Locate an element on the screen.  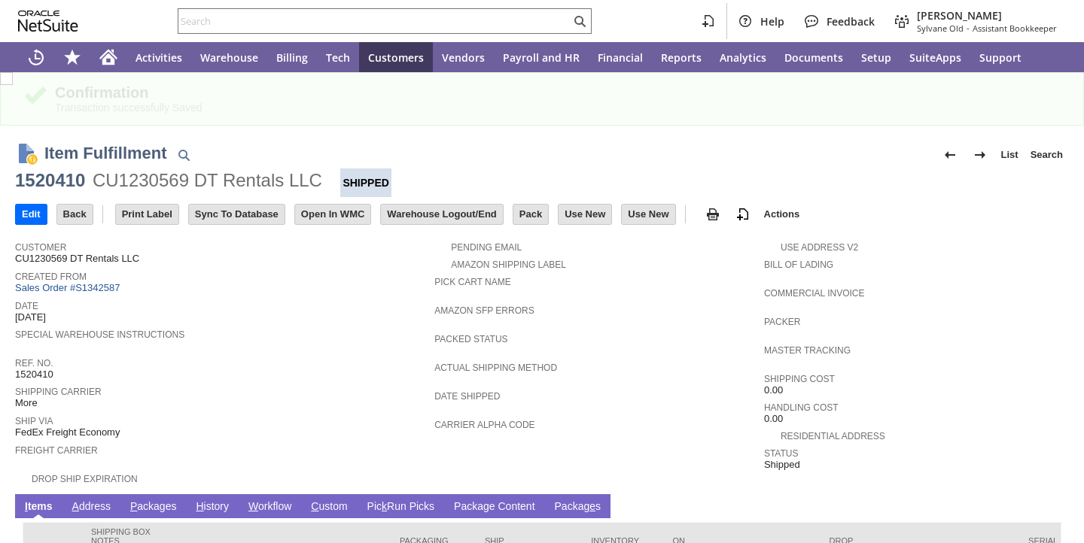
div: Shipped is located at coordinates (365, 183).